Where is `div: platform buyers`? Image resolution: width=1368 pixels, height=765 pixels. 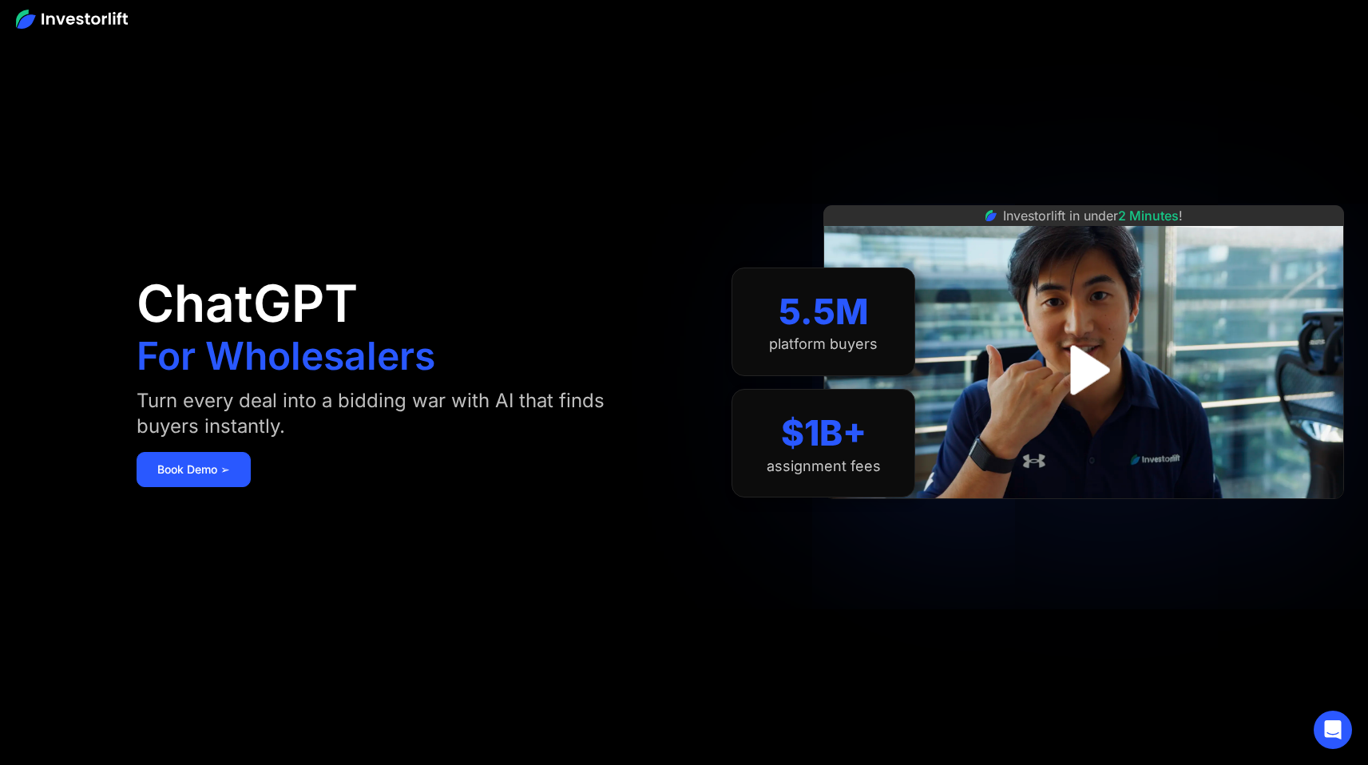
div: platform buyers is located at coordinates (823, 344).